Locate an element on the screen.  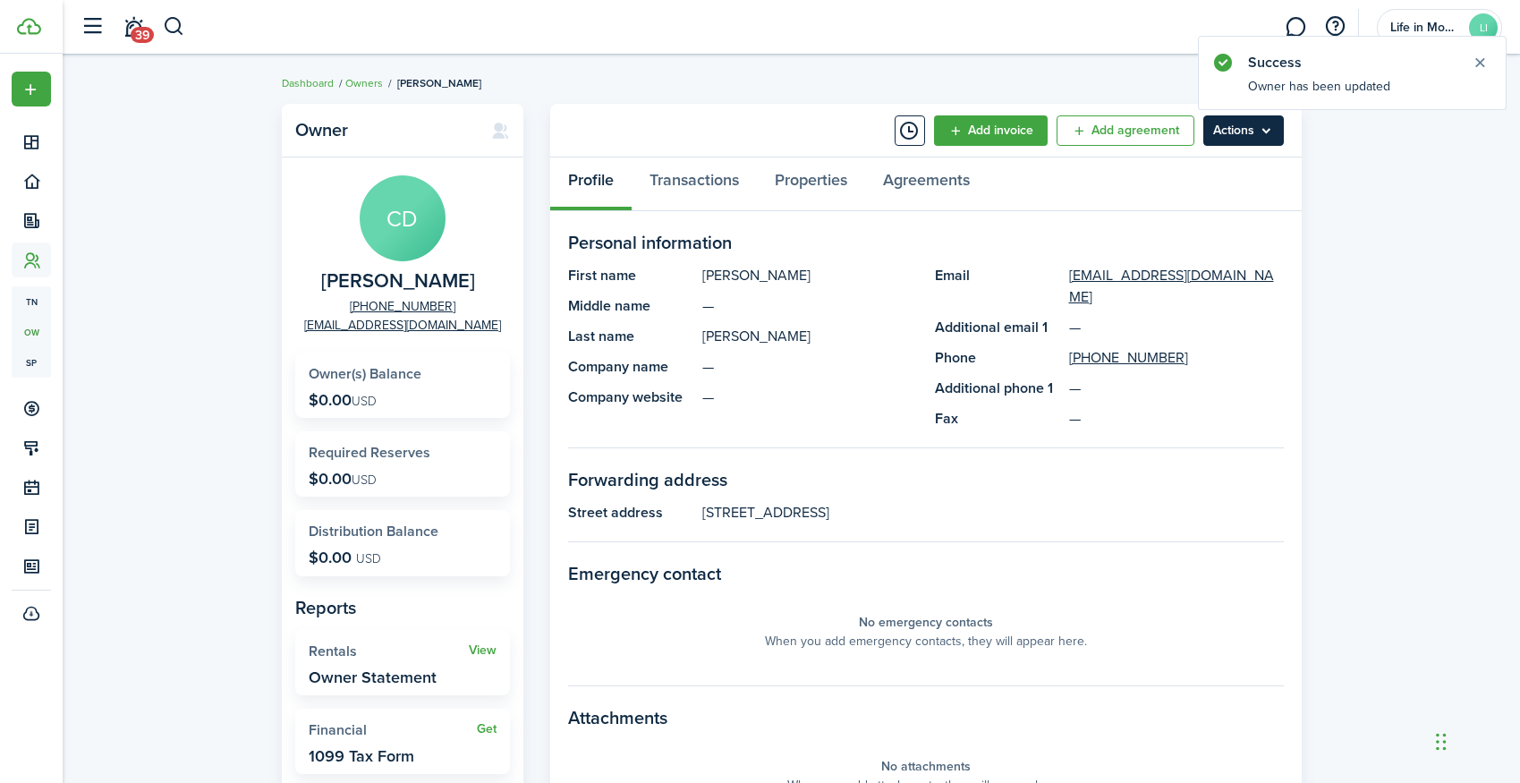
span: ow is located at coordinates (31, 332).